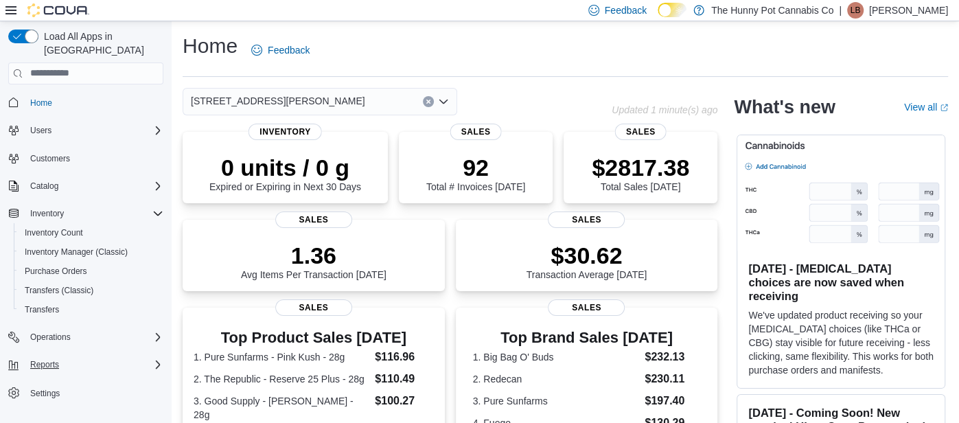 Image resolution: width=959 pixels, height=423 pixels. What do you see at coordinates (556, 401) in the screenshot?
I see `dt: 3. Pure Sunfarms` at bounding box center [556, 401].